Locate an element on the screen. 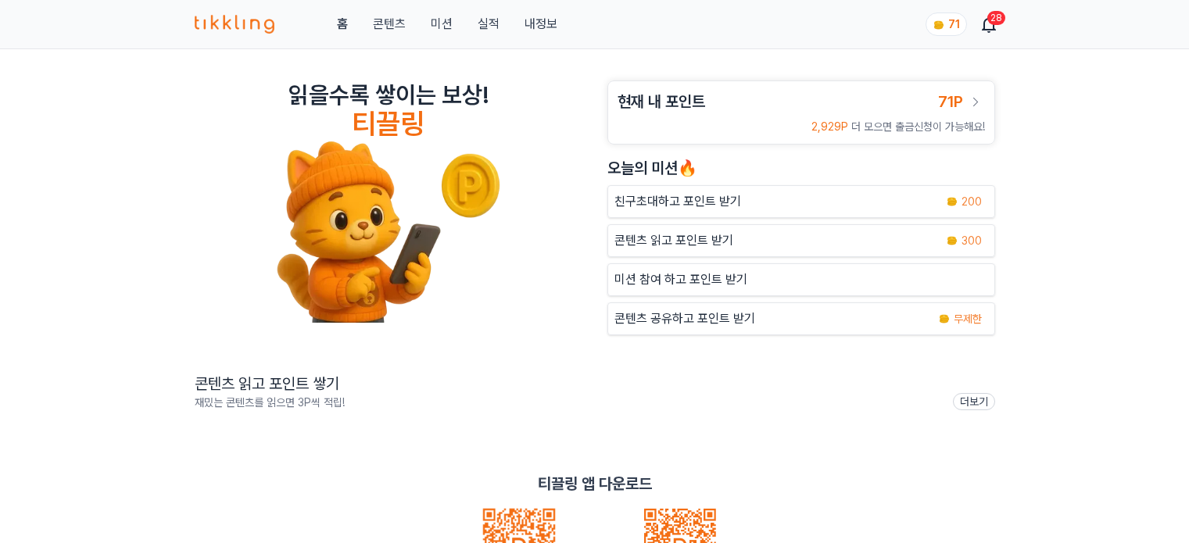 This screenshot has width=1189, height=543. h3: 현재 내 포인트 is located at coordinates (661, 102).